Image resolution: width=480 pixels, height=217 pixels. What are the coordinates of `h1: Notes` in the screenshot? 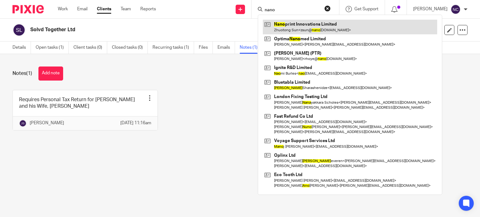 It's located at (22, 74).